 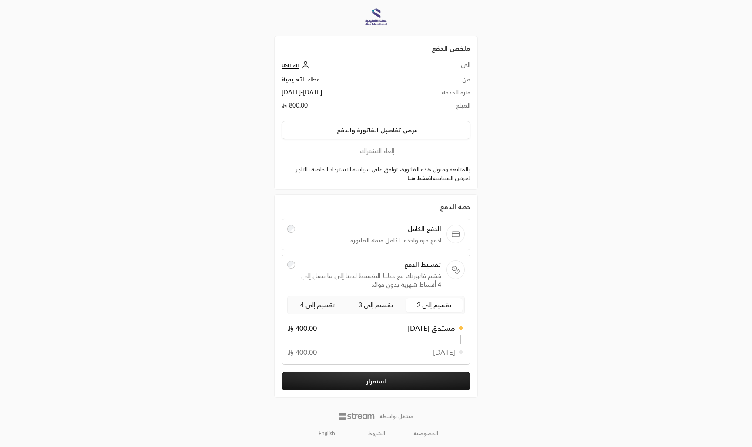 I want to click on td: عطاء التعليمية, so click(x=337, y=81).